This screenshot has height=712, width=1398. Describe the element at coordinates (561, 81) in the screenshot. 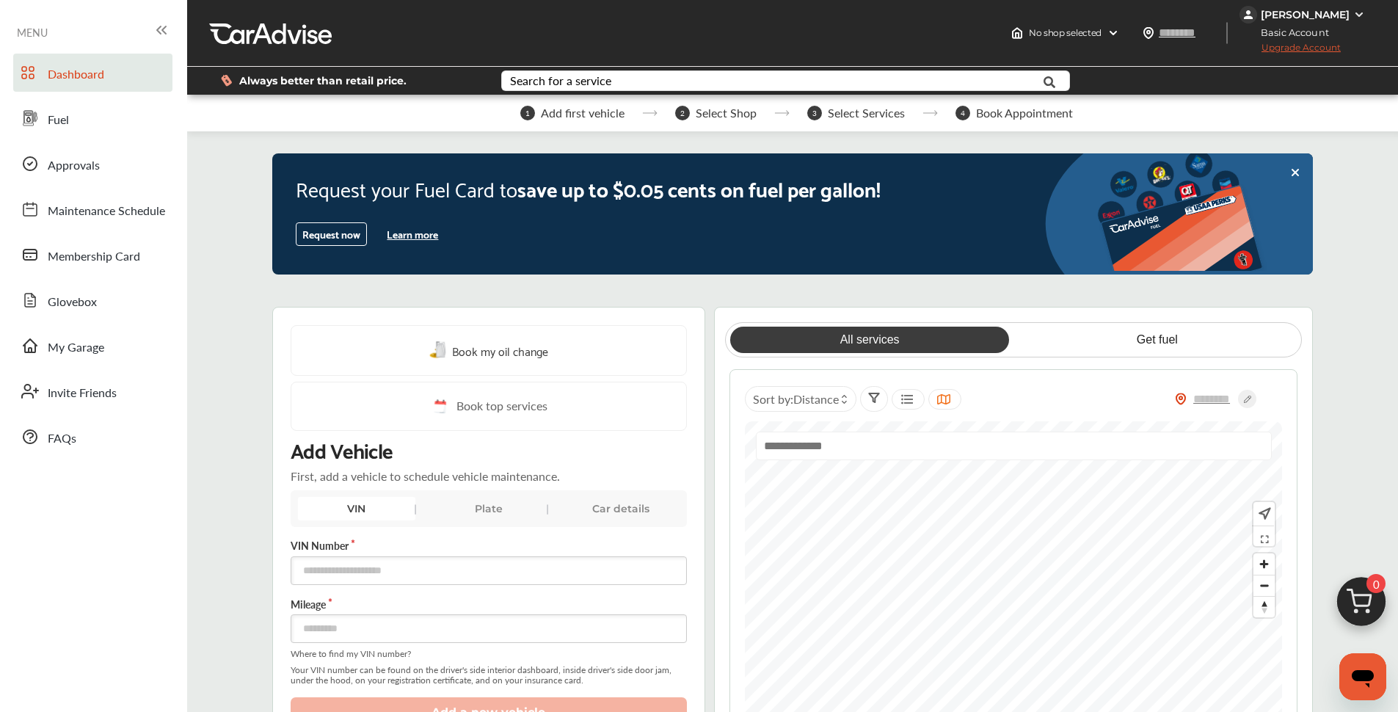

I see `div: Search for a service` at that location.